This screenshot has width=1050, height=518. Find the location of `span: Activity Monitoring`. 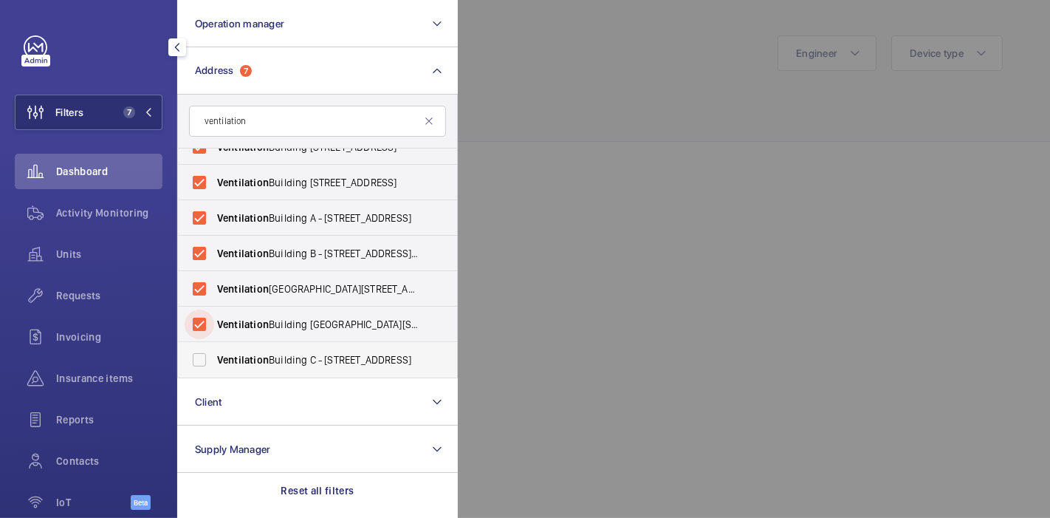

span: Activity Monitoring is located at coordinates (109, 213).